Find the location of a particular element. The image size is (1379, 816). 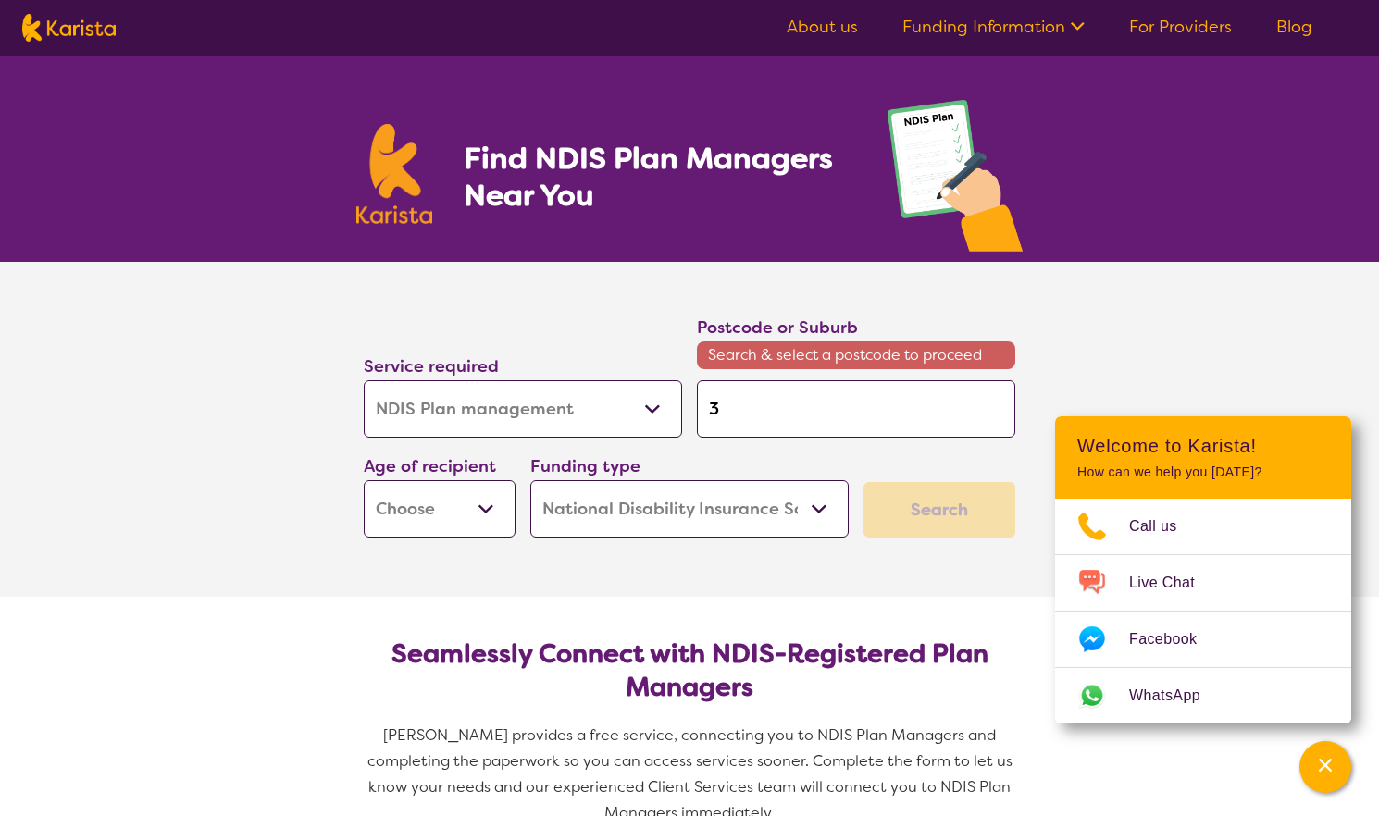

label: Postcode or Suburb is located at coordinates (777, 328).